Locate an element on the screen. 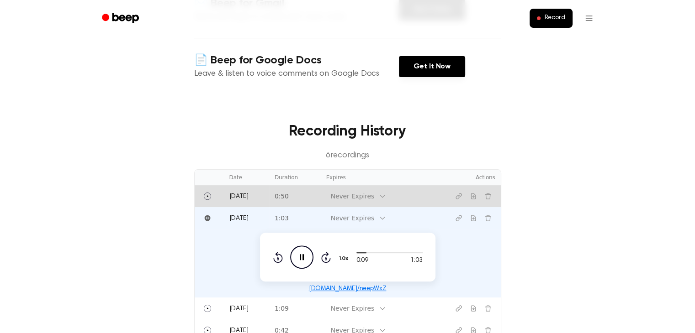 The width and height of the screenshot is (695, 333). a: Beep is located at coordinates (121, 18).